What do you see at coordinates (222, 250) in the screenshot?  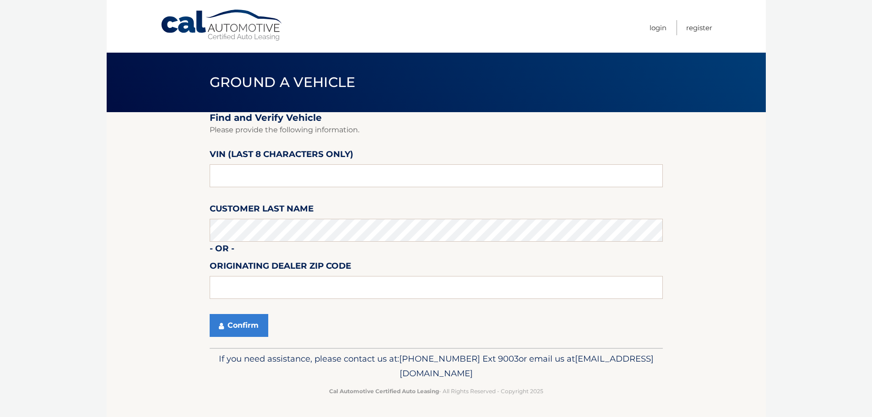 I see `label: - or -` at bounding box center [222, 250].